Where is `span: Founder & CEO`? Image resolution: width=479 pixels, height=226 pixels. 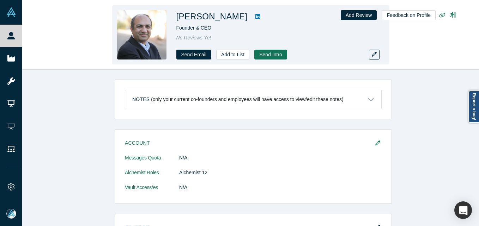
span: Founder & CEO is located at coordinates (194, 28).